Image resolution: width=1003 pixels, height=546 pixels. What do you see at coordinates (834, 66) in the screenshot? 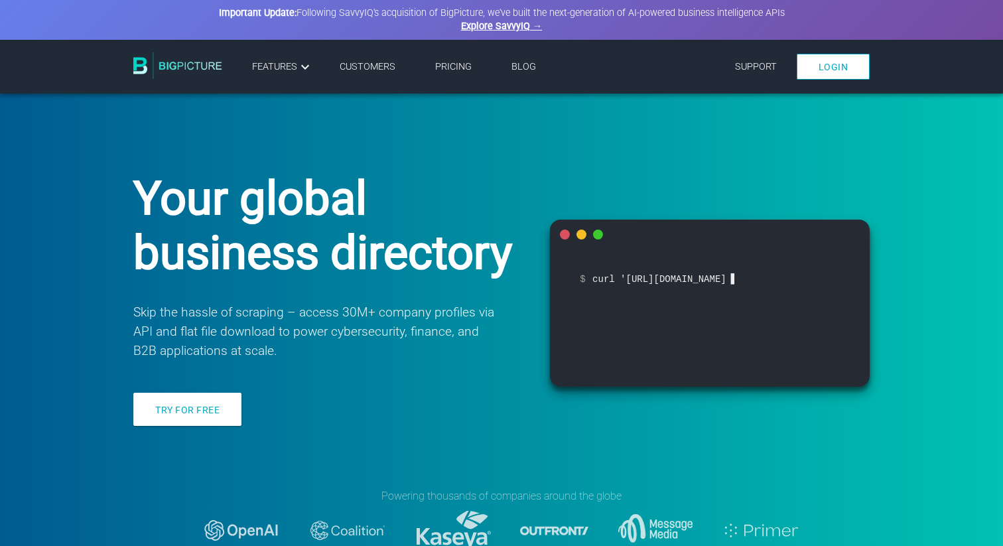
I see `a: Login` at bounding box center [834, 66].